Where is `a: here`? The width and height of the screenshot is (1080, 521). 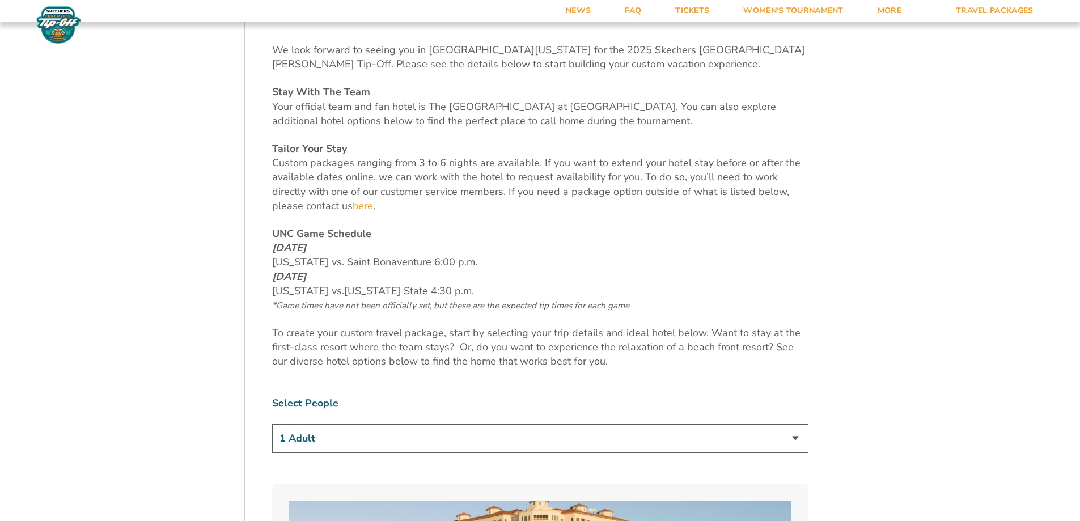
a: here is located at coordinates (363, 206).